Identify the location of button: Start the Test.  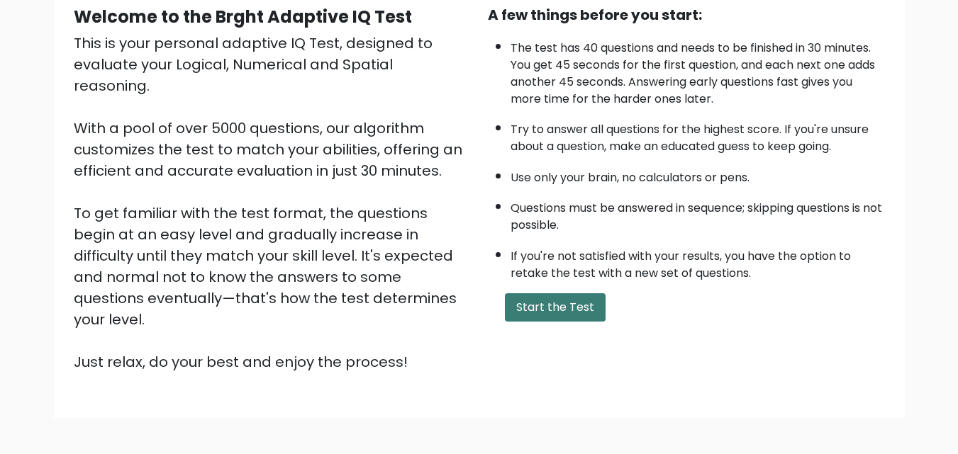
(555, 308).